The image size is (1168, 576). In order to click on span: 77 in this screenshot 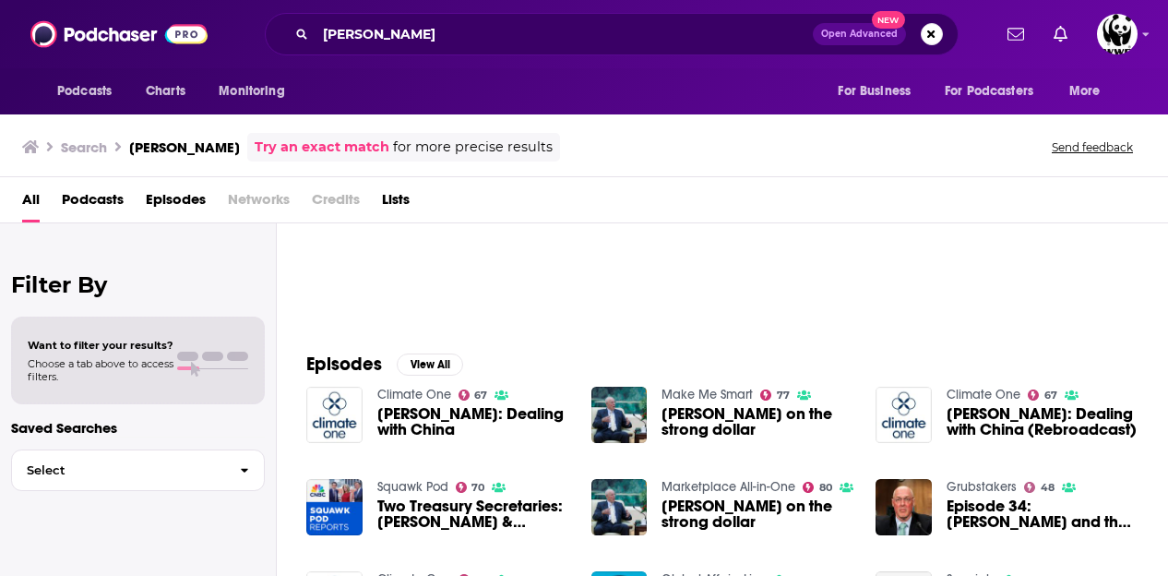, I will do `click(783, 395)`.